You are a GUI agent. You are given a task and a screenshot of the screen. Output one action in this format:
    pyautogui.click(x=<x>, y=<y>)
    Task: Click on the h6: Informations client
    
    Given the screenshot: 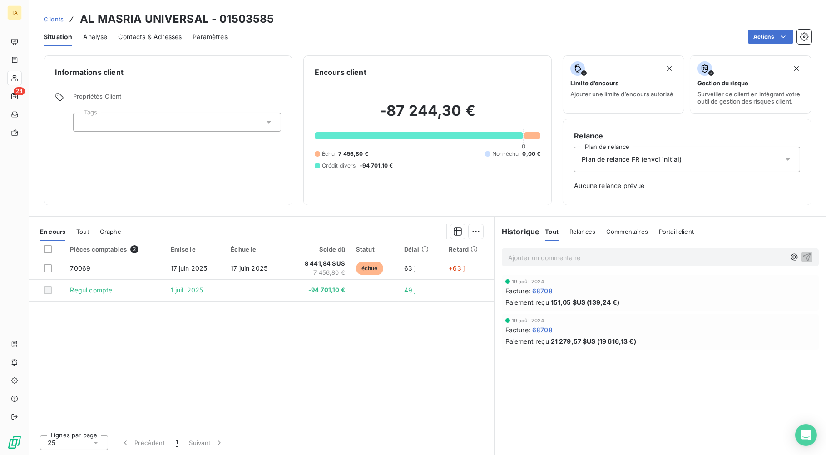 What is the action you would take?
    pyautogui.click(x=168, y=72)
    